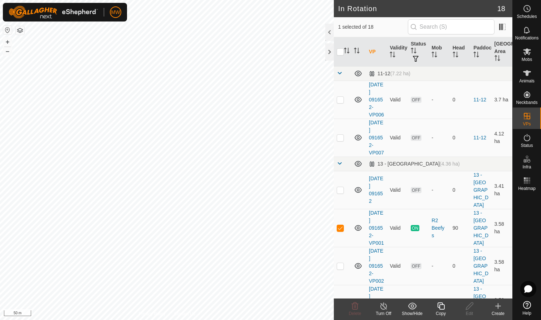 The height and width of the screenshot is (320, 541). I want to click on span: Animals, so click(527, 81).